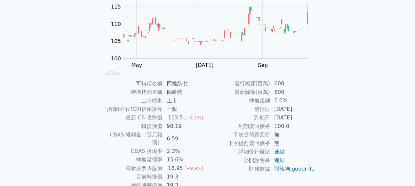  What do you see at coordinates (215, 23) in the screenshot?
I see `g: Series` at bounding box center [215, 23].